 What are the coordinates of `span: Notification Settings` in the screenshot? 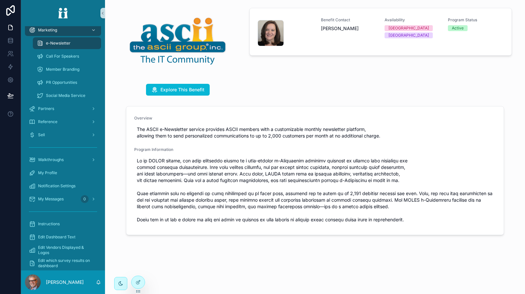 It's located at (57, 186).